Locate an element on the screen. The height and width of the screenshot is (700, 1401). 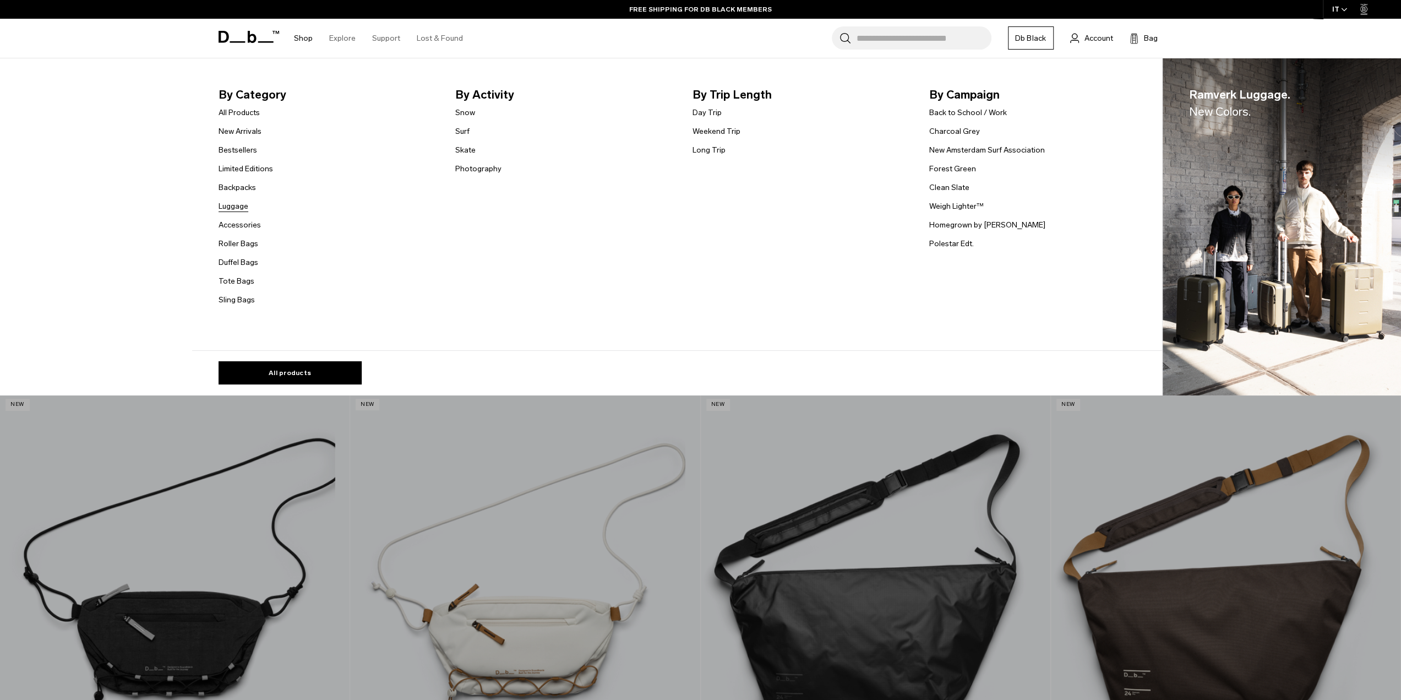
a: Lost & Found is located at coordinates (440, 38).